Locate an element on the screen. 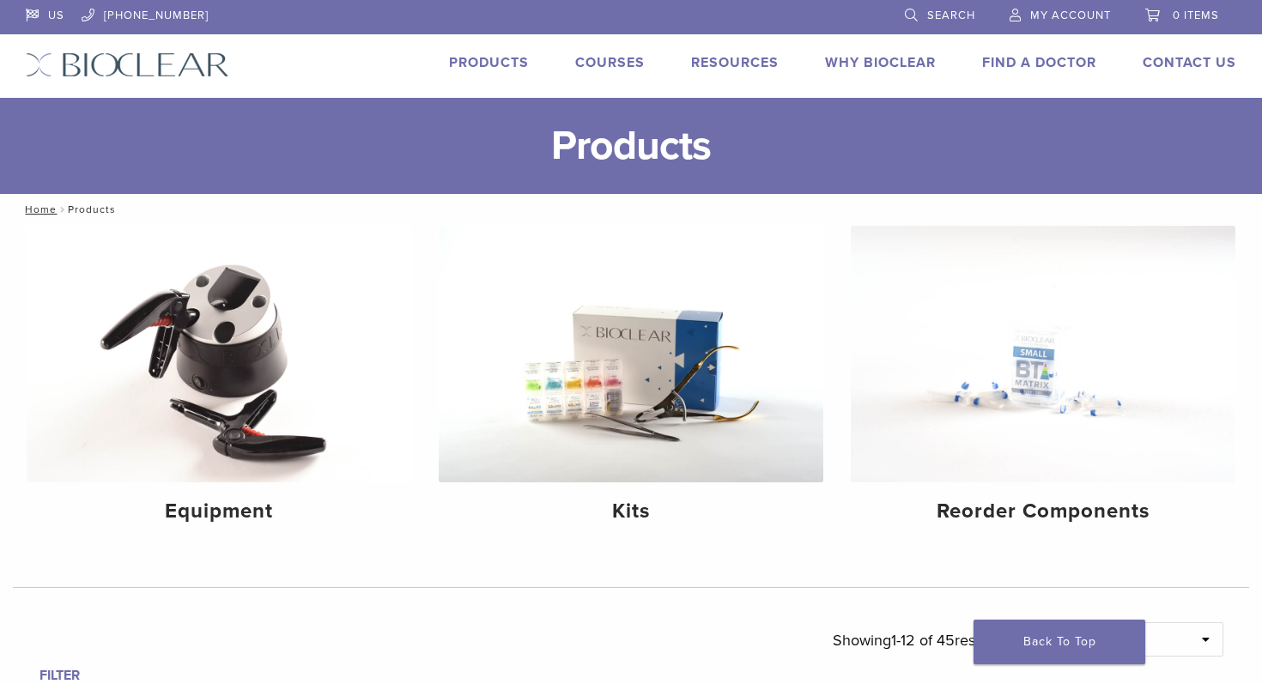 The width and height of the screenshot is (1262, 684). a: Courses is located at coordinates (610, 63).